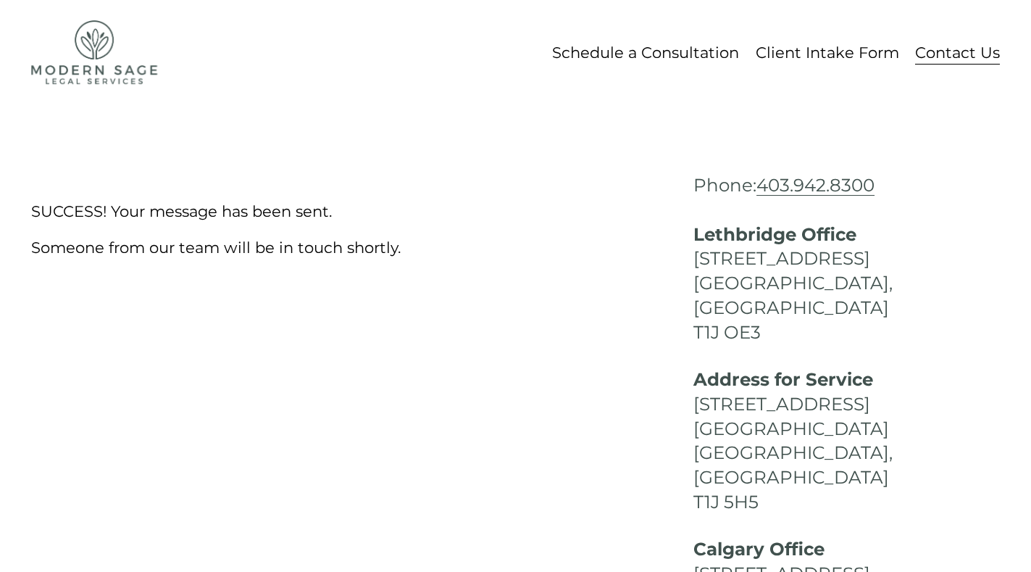 The image size is (1031, 572). Describe the element at coordinates (957, 52) in the screenshot. I see `a: Contact Us` at that location.